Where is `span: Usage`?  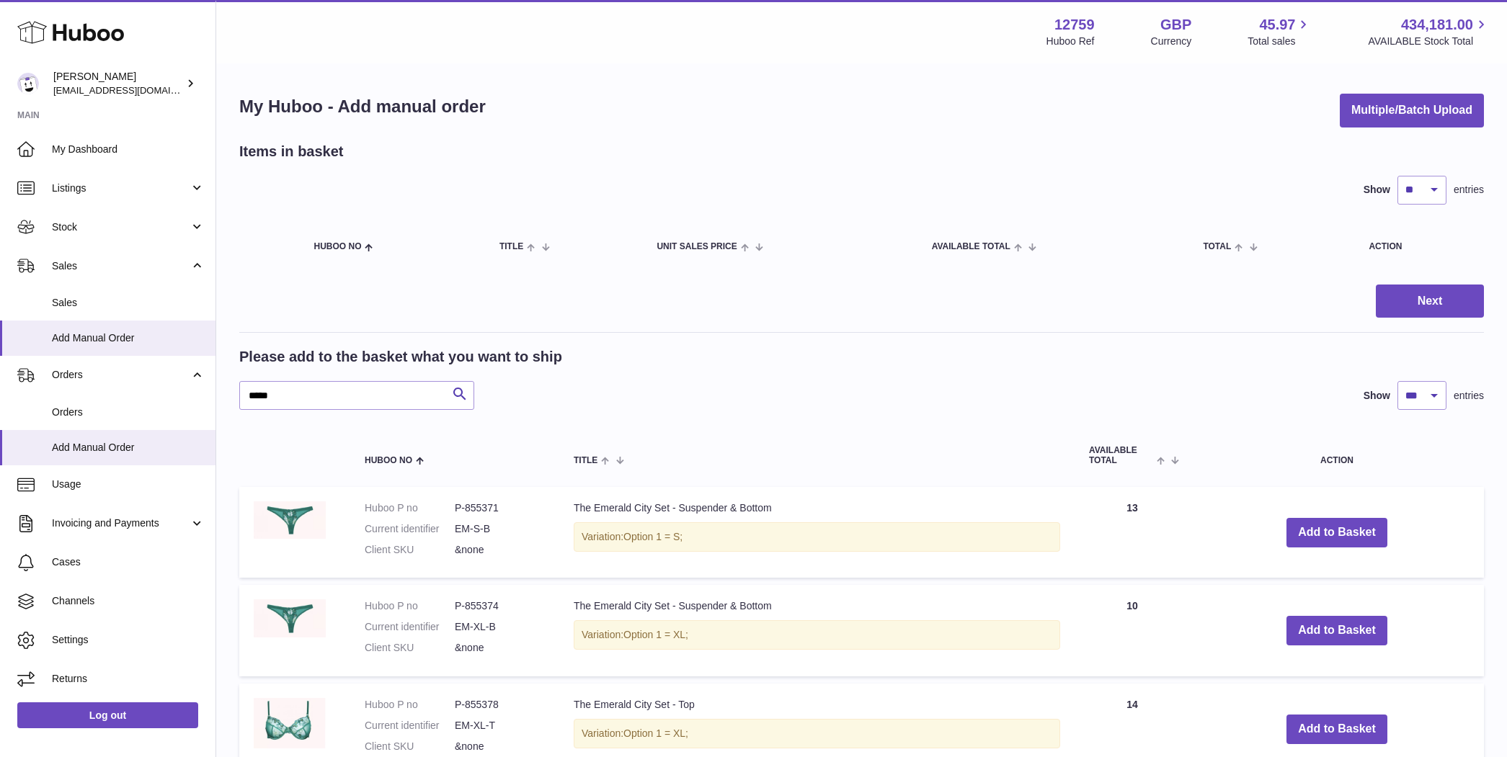
span: Usage is located at coordinates (128, 484).